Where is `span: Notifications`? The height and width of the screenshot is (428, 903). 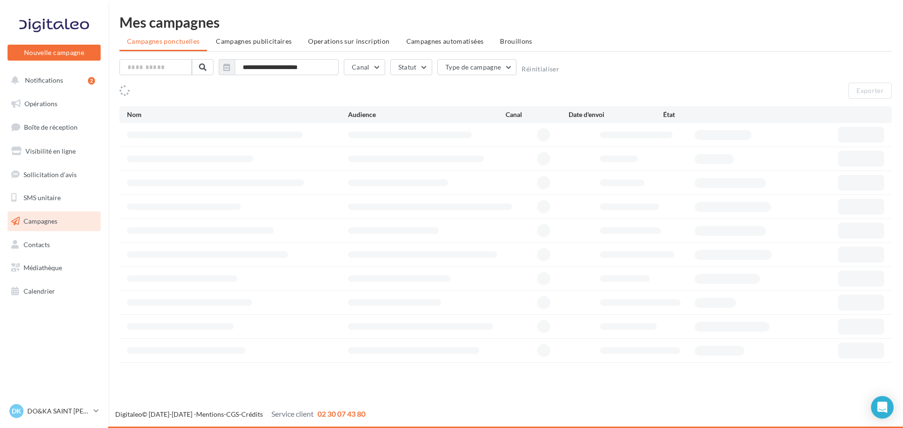 span: Notifications is located at coordinates (44, 80).